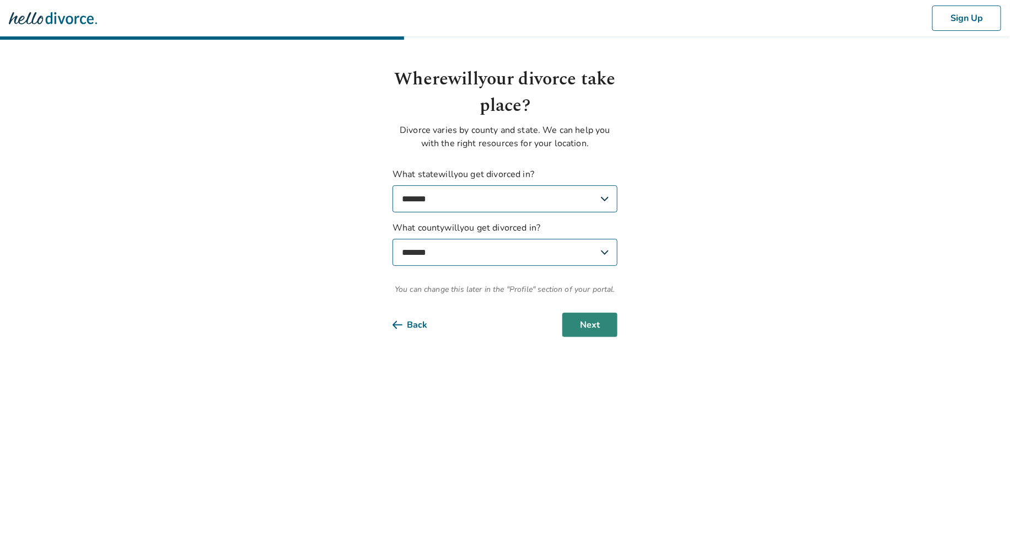 Image resolution: width=1010 pixels, height=550 pixels. Describe the element at coordinates (505, 199) in the screenshot. I see `select: What statewillyou get divorced in?` at that location.